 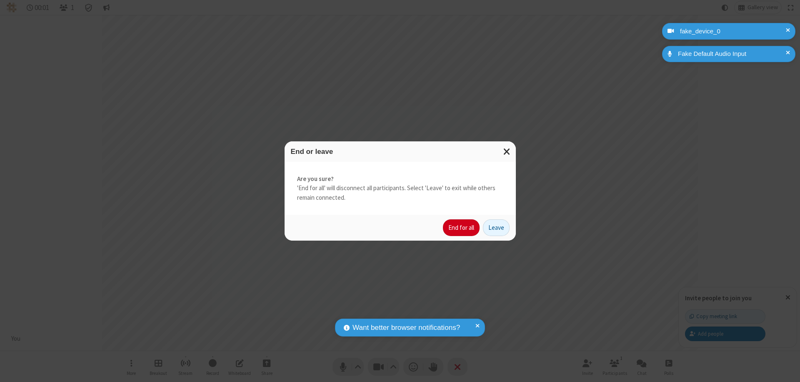 I want to click on span: Want better browser notifications?, so click(x=406, y=327).